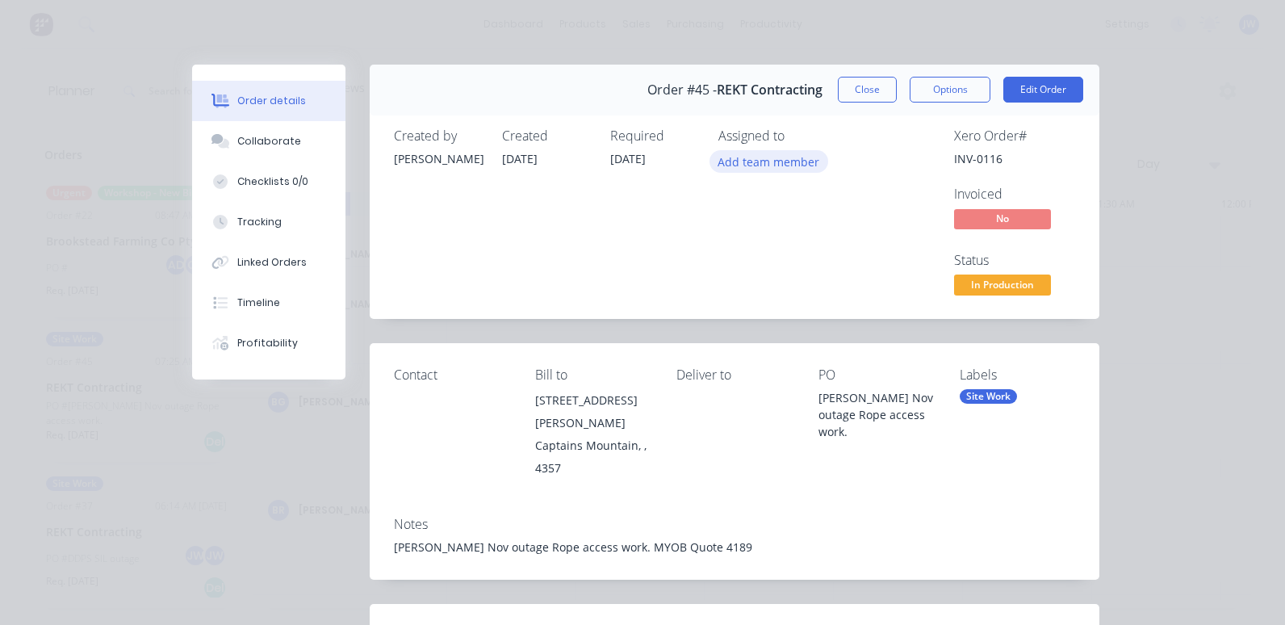 This screenshot has width=1285, height=625. What do you see at coordinates (1014, 260) in the screenshot?
I see `div: Status` at bounding box center [1014, 260].